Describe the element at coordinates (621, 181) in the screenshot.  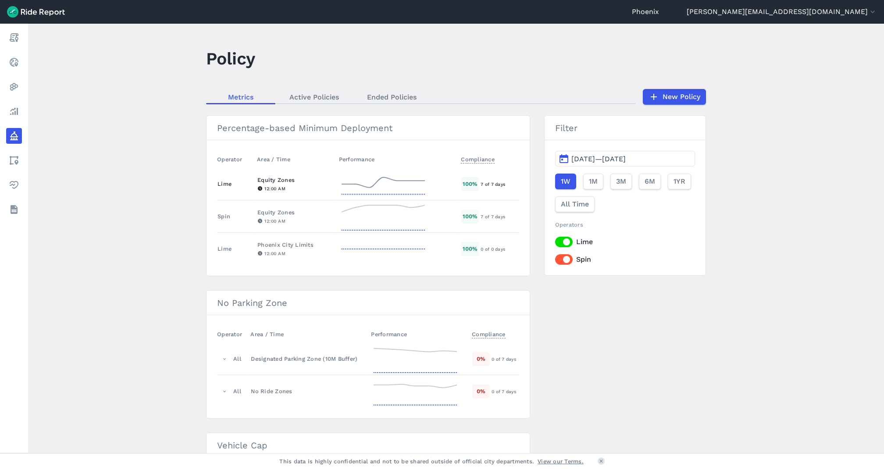
I see `button: 3M` at that location.